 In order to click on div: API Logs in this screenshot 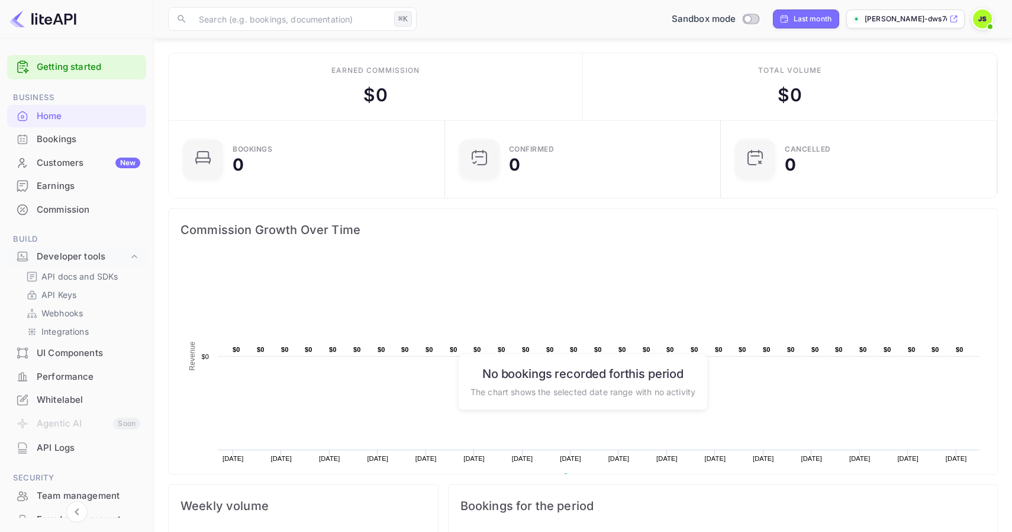, I will do `click(76, 448)`.